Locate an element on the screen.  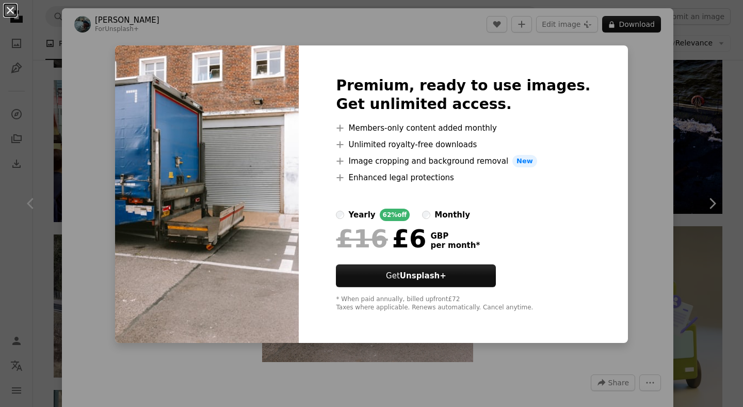
div: monthly is located at coordinates (452, 215).